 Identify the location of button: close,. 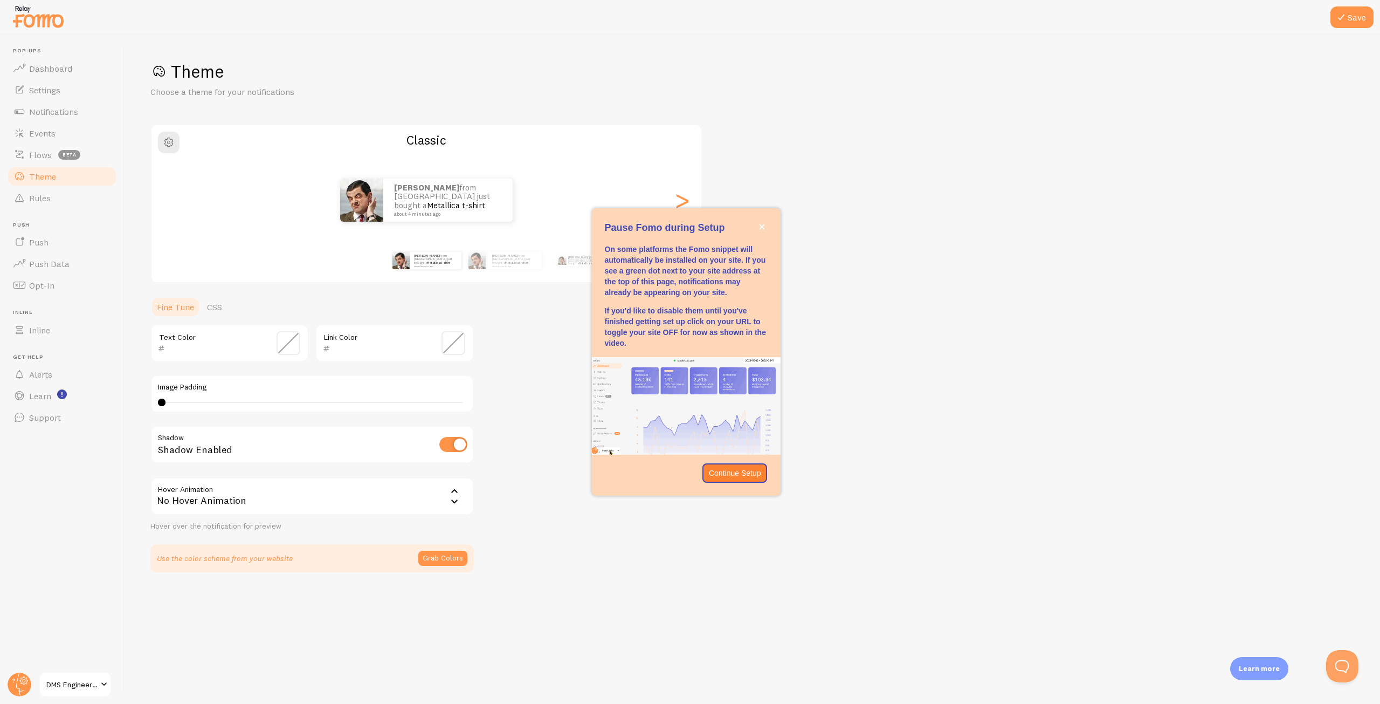
(762, 226).